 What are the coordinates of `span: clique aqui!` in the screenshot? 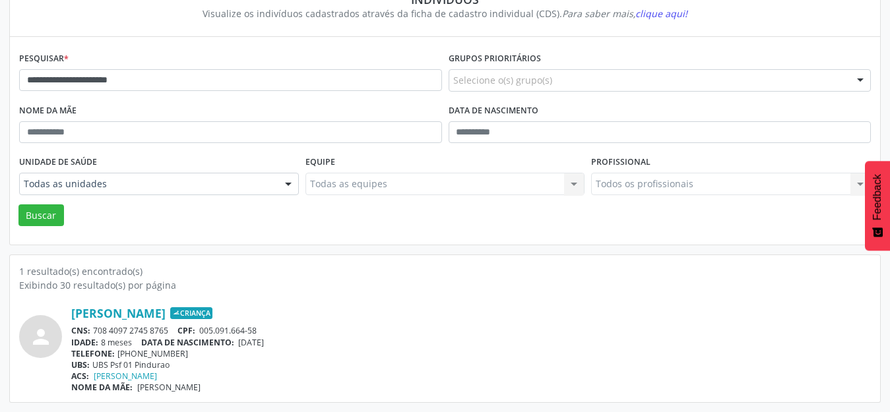 It's located at (661, 13).